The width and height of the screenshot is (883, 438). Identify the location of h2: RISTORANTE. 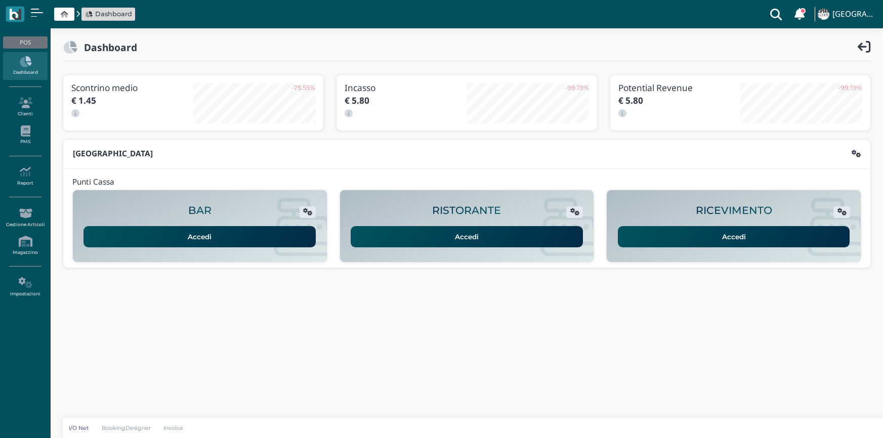
(467, 211).